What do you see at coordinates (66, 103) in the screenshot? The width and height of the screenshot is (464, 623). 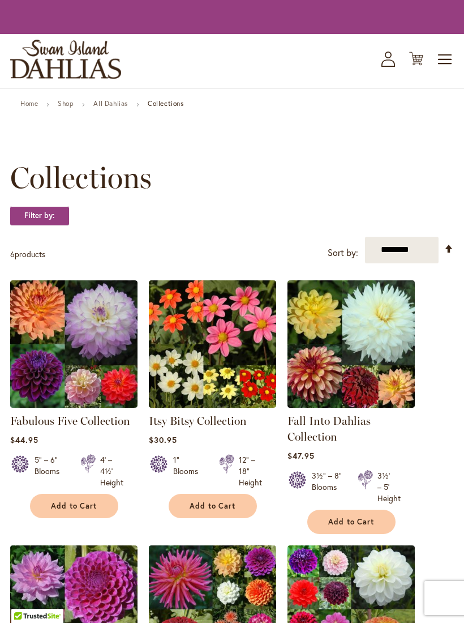 I see `a: Shop` at bounding box center [66, 103].